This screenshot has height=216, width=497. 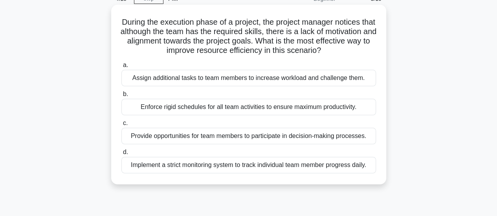 What do you see at coordinates (249, 136) in the screenshot?
I see `div: Provide opportunities for team members to participate in decision-making processes.` at bounding box center [249, 136].